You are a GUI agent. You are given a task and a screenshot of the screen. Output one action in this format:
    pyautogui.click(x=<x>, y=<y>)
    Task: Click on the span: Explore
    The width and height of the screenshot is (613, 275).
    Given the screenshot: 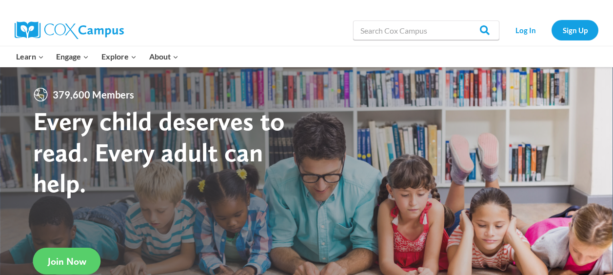 What is the action you would take?
    pyautogui.click(x=119, y=57)
    